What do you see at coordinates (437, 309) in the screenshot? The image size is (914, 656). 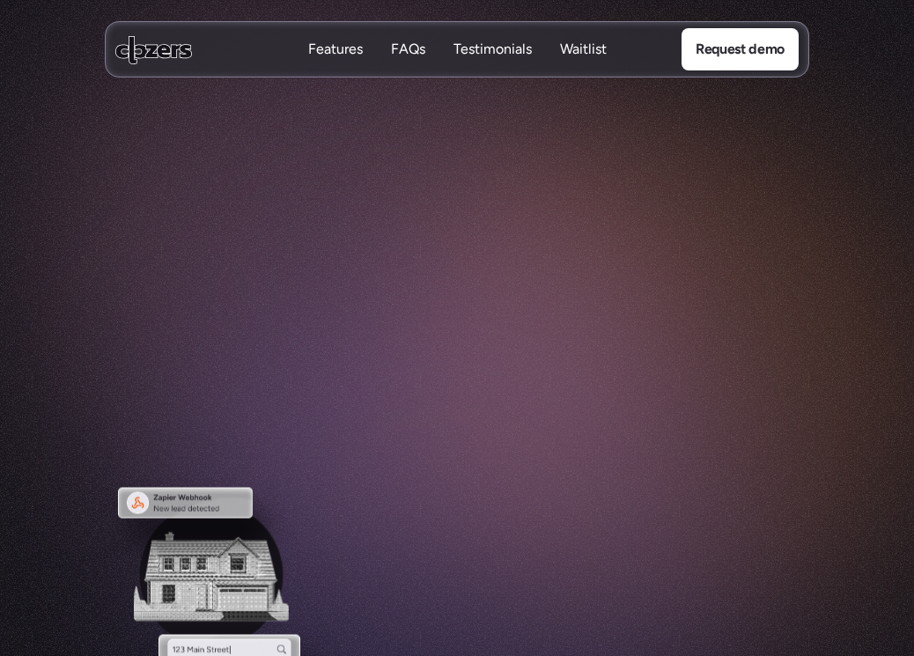 I see `span: p` at bounding box center [437, 309].